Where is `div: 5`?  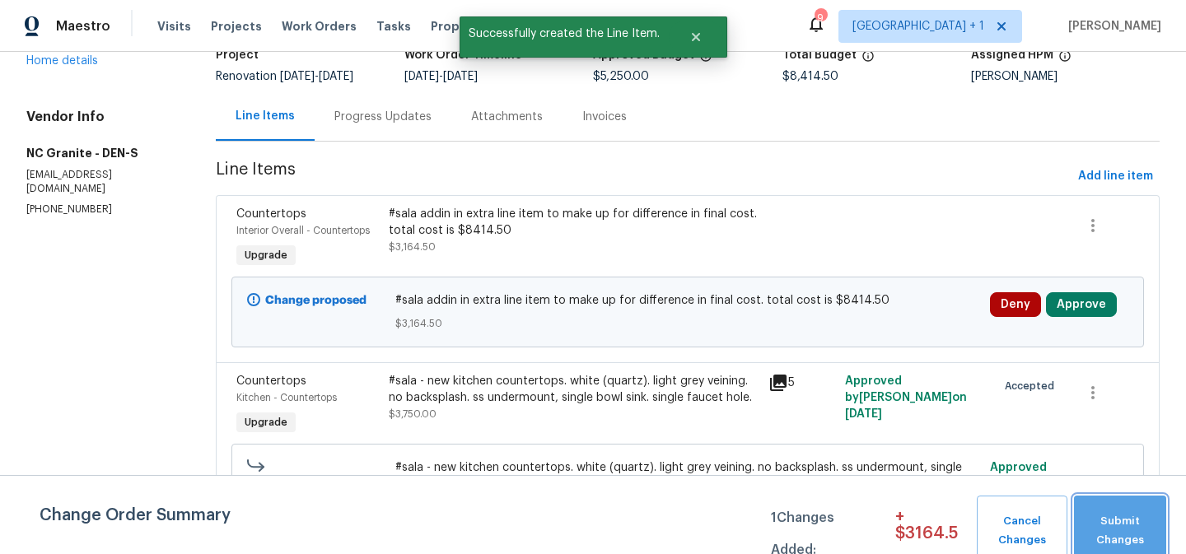
div: 5 is located at coordinates (801, 383).